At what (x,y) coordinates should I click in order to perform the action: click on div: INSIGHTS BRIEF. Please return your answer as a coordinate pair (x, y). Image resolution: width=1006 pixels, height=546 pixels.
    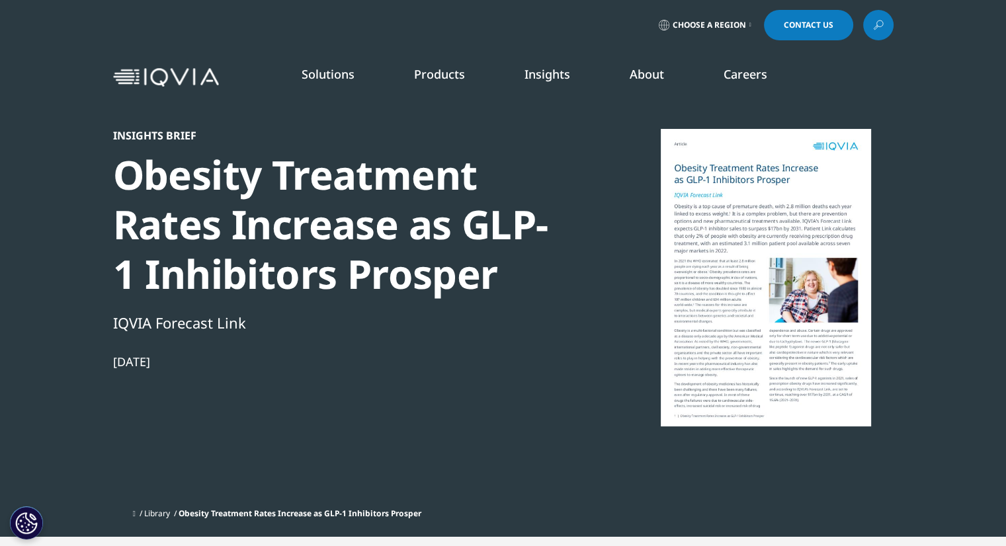
    Looking at the image, I should click on (340, 136).